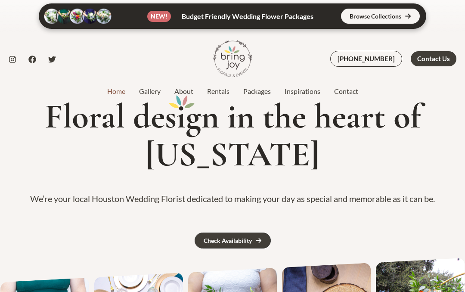  I want to click on mark: i, so click(181, 117).